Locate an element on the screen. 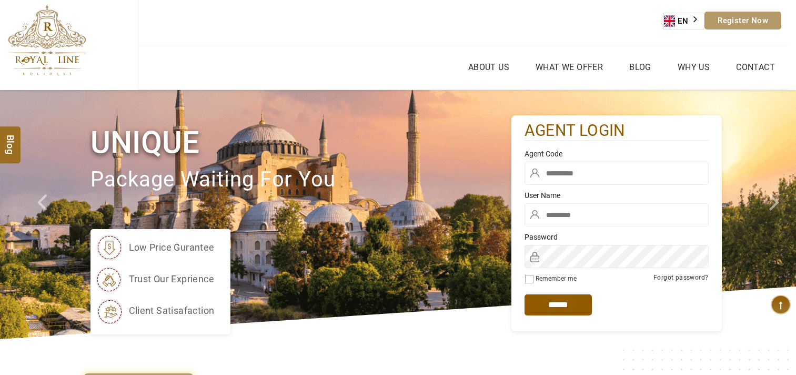 The height and width of the screenshot is (375, 796). label: Remember me is located at coordinates (556, 278).